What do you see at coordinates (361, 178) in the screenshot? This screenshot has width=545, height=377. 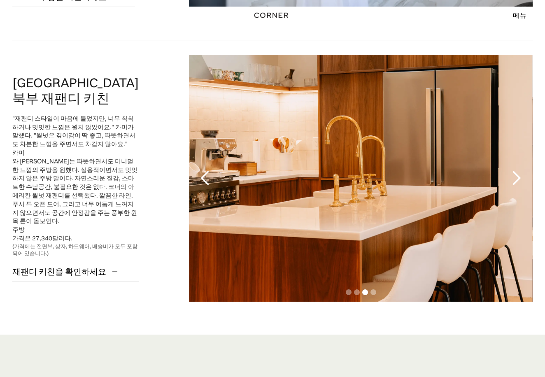 I see `div: 4개 중 3개` at bounding box center [361, 178].